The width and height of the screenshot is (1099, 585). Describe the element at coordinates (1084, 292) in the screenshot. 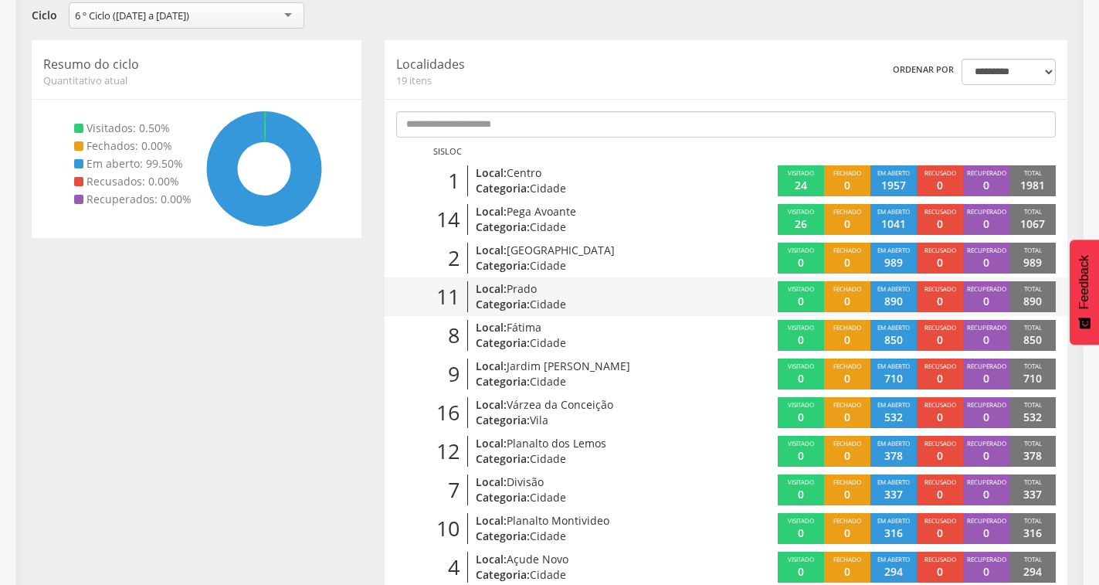

I see `button: Feedback - Mostrar pesquisa` at that location.